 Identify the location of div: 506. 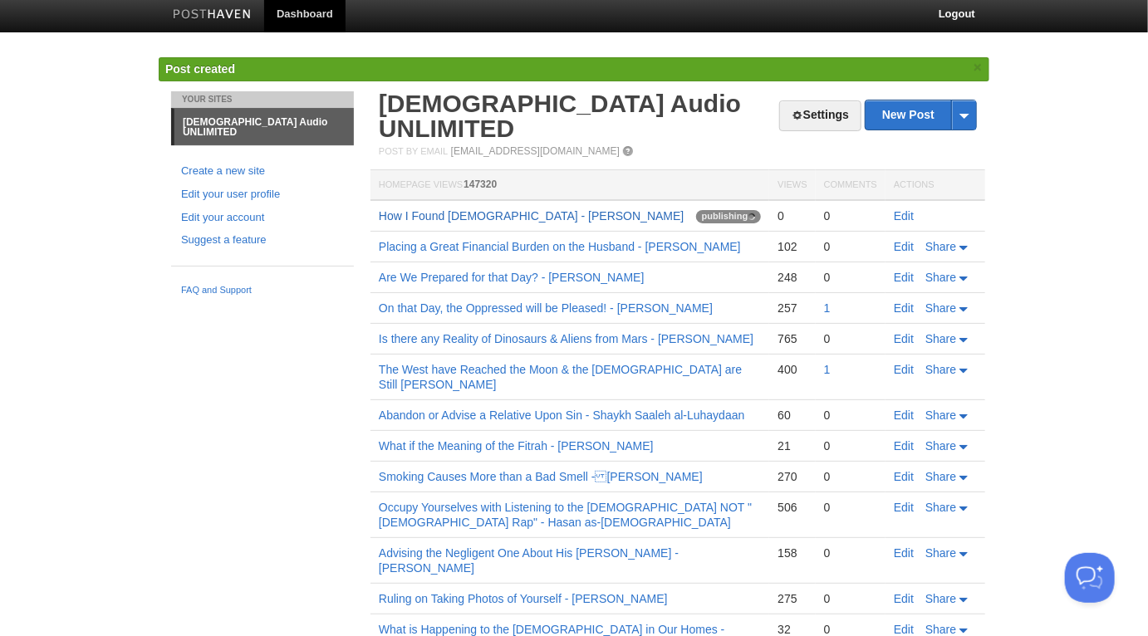
(792, 508).